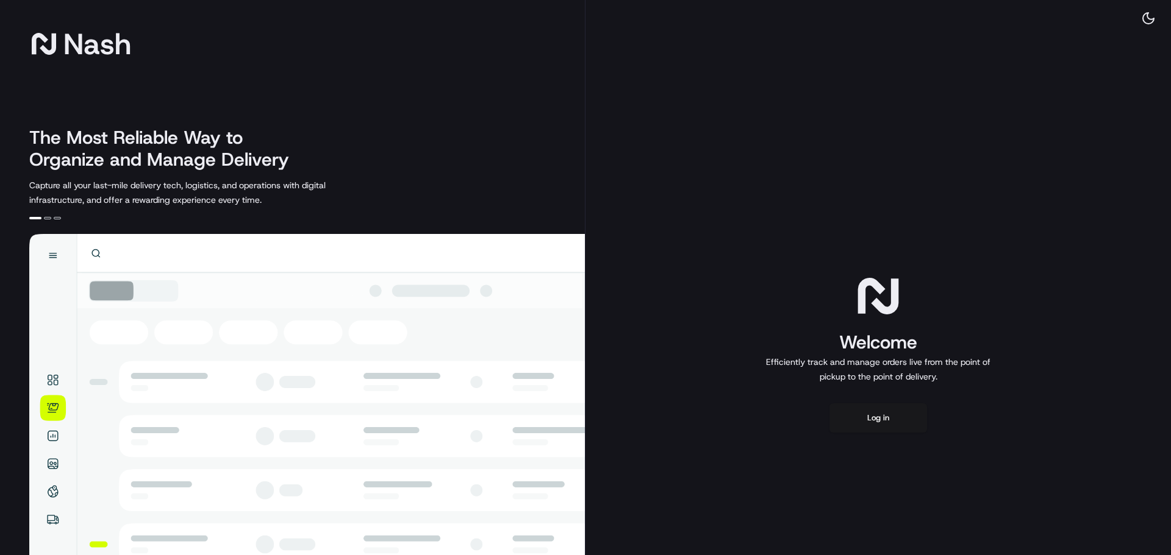 The width and height of the screenshot is (1171, 555). I want to click on h1: Welcome, so click(878, 343).